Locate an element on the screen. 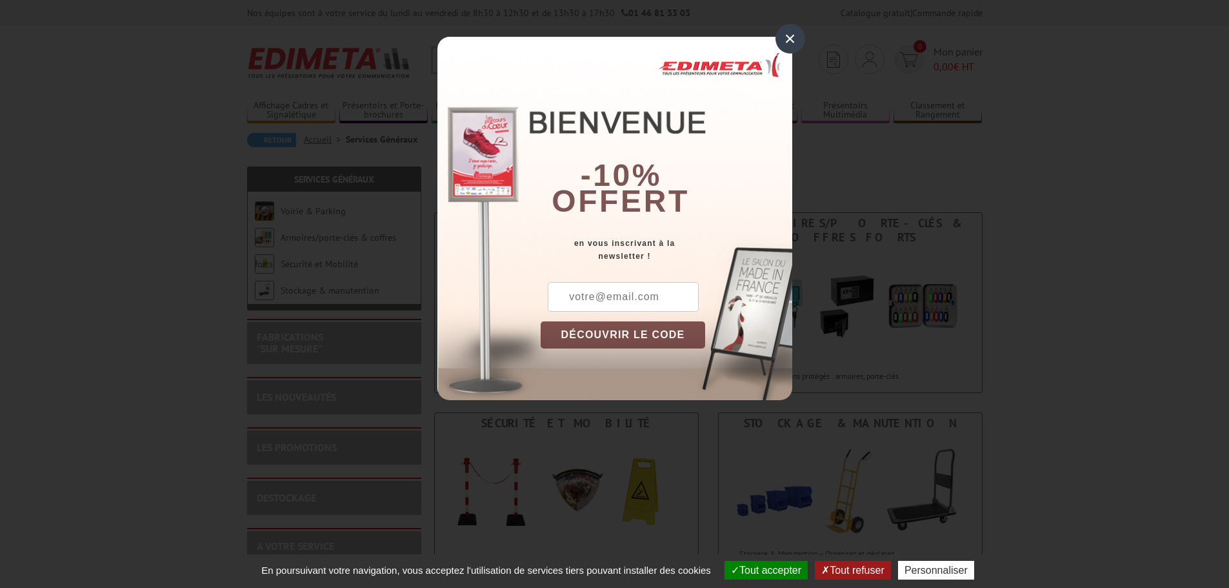 The width and height of the screenshot is (1229, 588). button: DÉCOUVRIR LE CODE is located at coordinates (623, 335).